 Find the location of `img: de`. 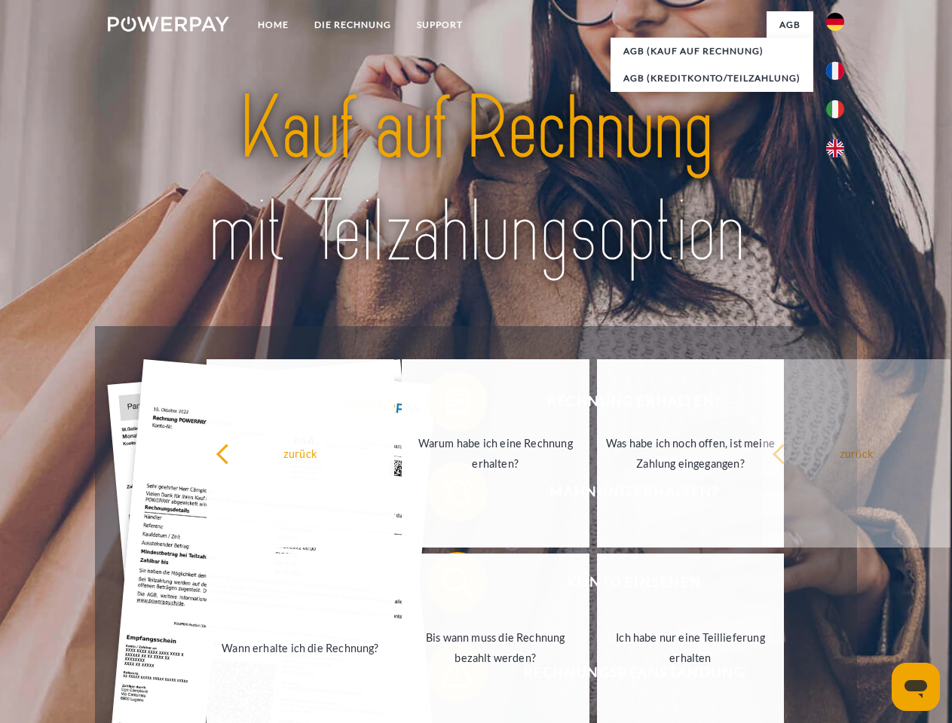

img: de is located at coordinates (835, 22).